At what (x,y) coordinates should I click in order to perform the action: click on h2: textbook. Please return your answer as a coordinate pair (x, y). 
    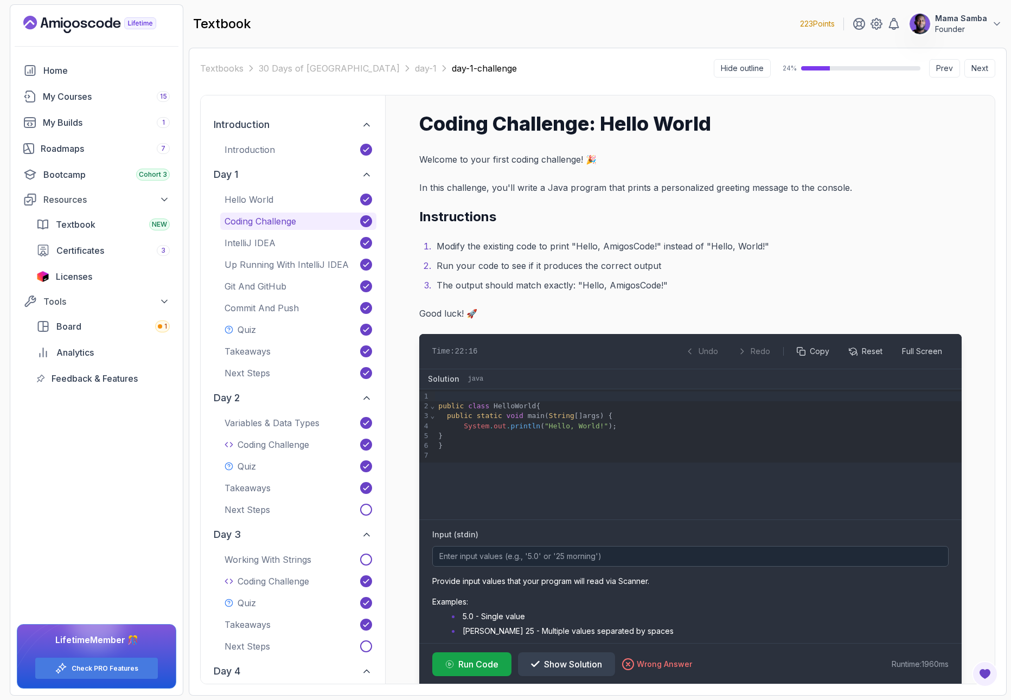
    Looking at the image, I should click on (222, 24).